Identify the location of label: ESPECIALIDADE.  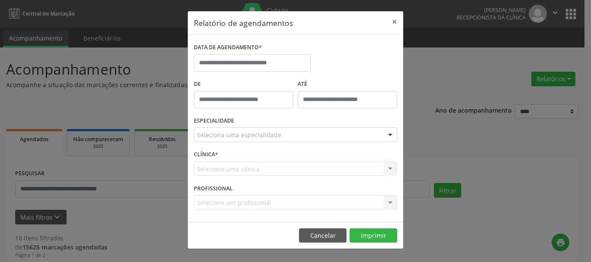
(214, 121).